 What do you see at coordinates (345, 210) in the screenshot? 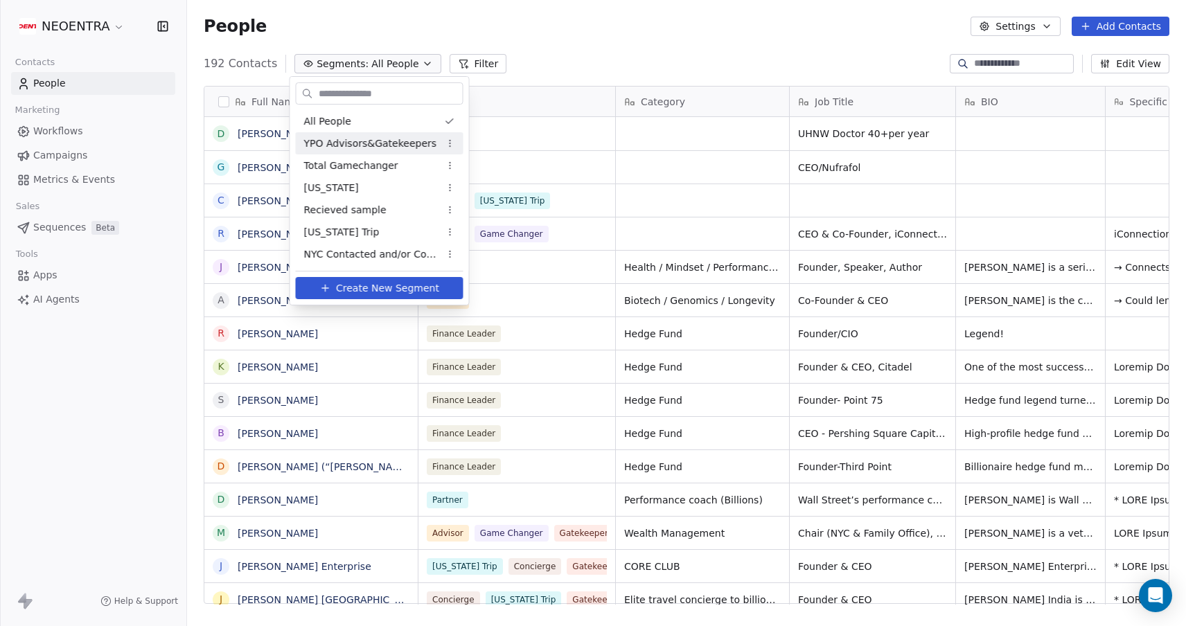
I see `span: Recieved sample` at bounding box center [345, 210].